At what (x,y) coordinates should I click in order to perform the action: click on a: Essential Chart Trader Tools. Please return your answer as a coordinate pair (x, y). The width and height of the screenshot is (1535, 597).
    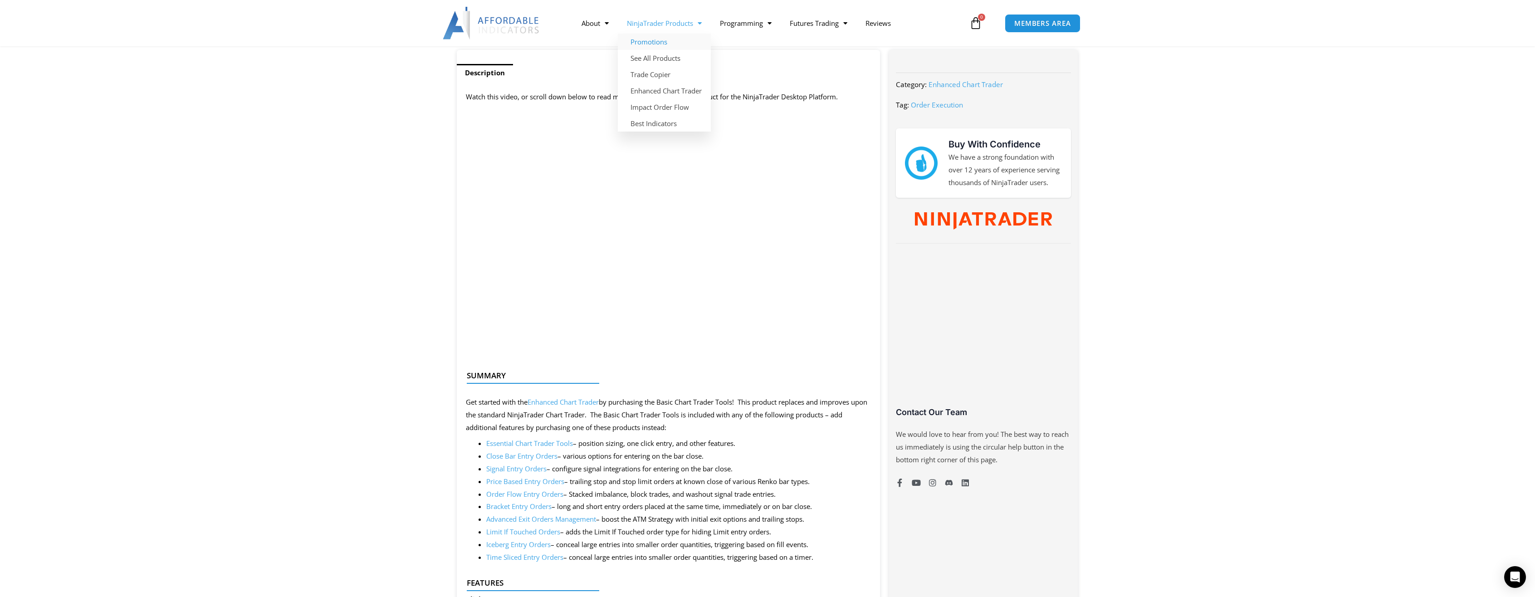
    Looking at the image, I should click on (529, 443).